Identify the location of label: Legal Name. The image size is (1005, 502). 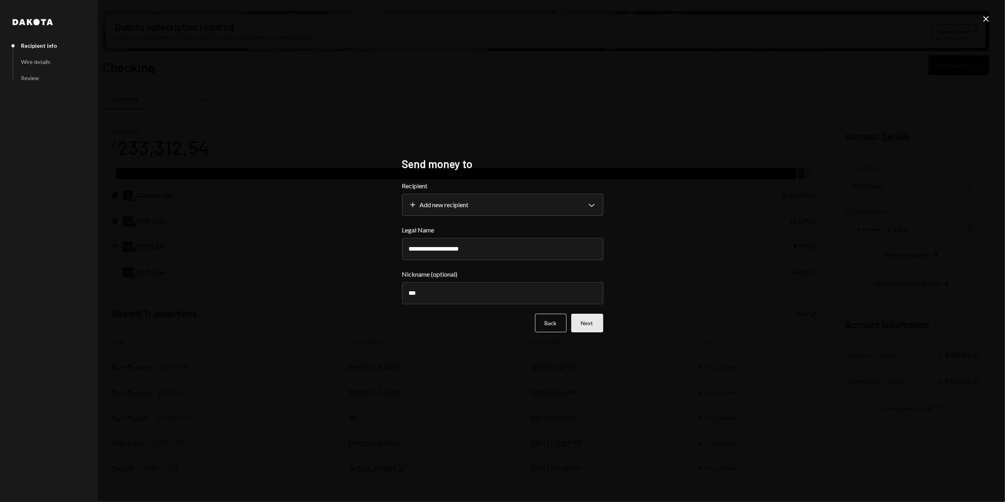
(503, 230).